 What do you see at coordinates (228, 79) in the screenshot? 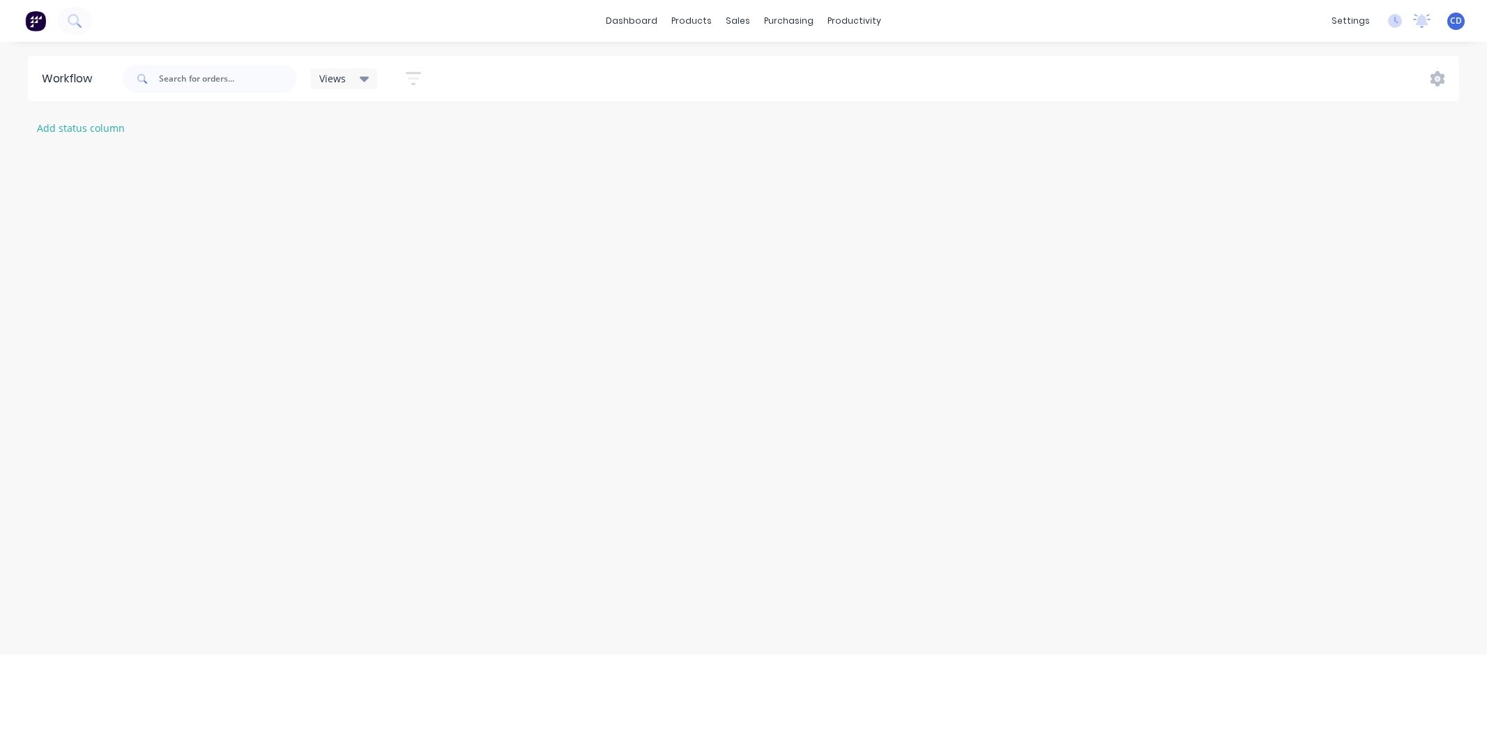
I see `input: Search for orders...` at bounding box center [228, 79].